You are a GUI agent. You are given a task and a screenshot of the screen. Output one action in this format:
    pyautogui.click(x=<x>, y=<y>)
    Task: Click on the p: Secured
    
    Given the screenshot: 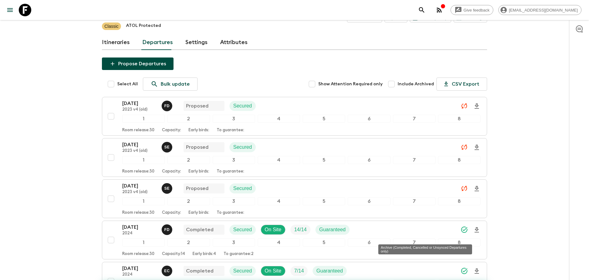 What is the action you would take?
    pyautogui.click(x=243, y=230)
    